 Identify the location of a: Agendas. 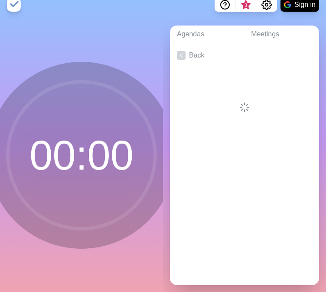
(207, 34).